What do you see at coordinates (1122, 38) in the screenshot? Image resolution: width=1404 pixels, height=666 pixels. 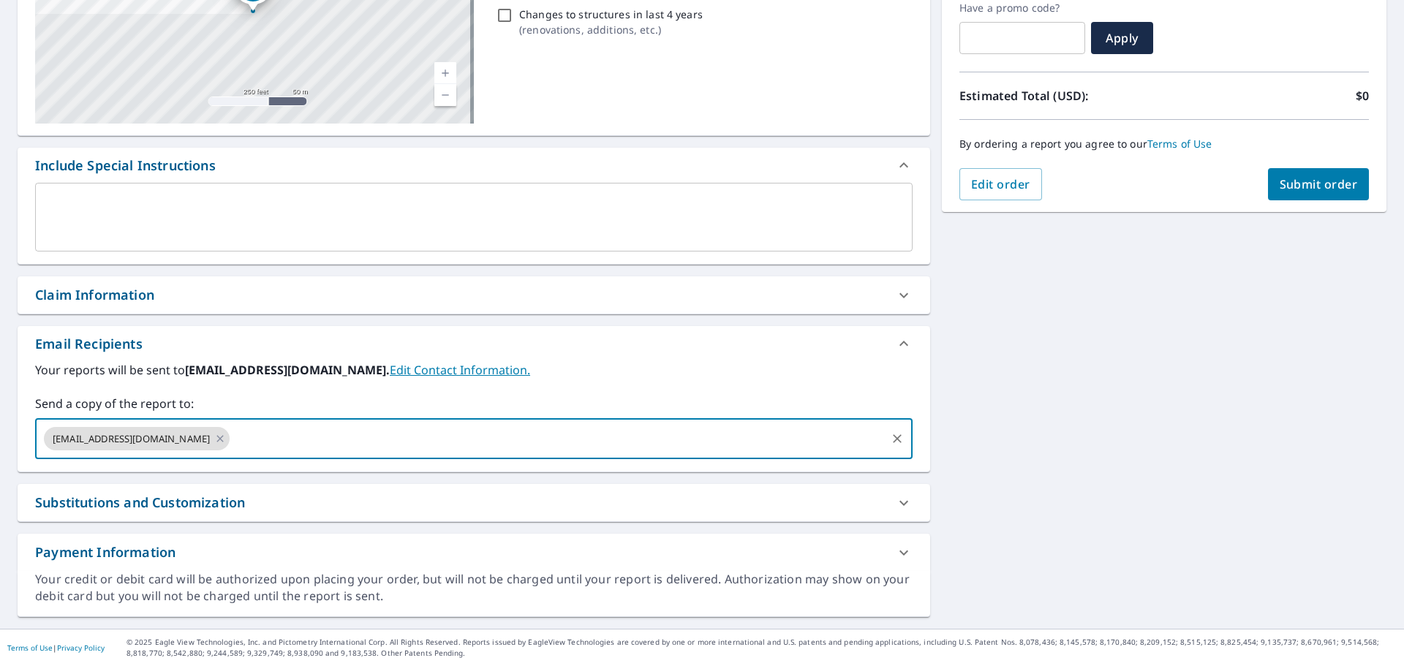 I see `button: Apply` at bounding box center [1122, 38].